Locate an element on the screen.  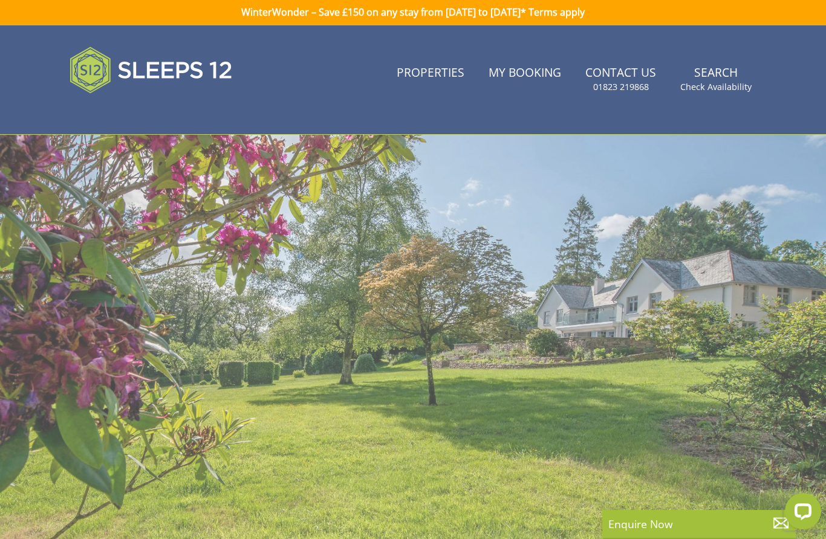
img: Sleeps 12 is located at coordinates (151, 70).